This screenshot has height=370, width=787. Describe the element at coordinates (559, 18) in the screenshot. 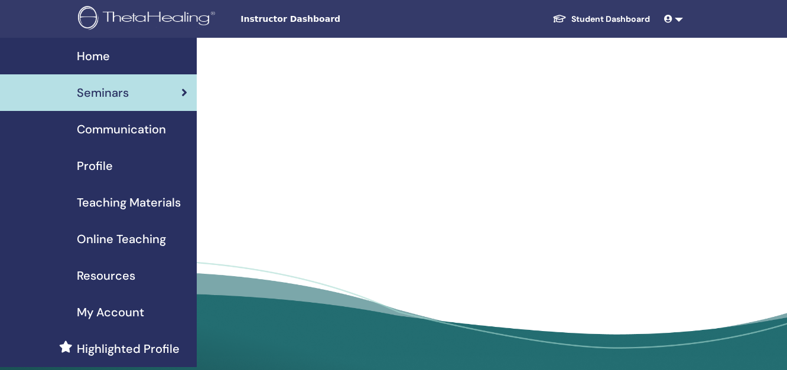

I see `img: graduation-cap-white.svg` at that location.